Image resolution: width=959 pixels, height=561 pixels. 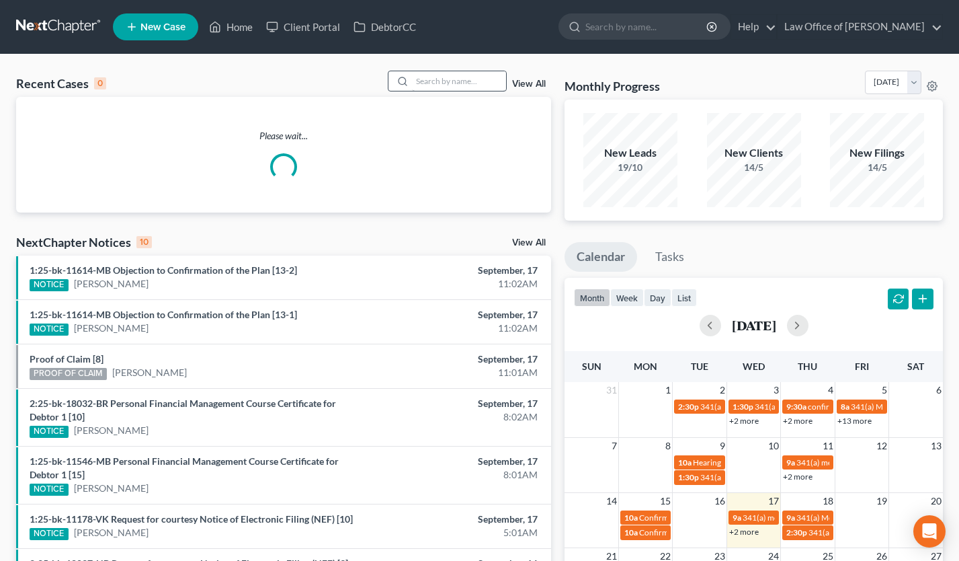 I want to click on span: Tue, so click(x=700, y=366).